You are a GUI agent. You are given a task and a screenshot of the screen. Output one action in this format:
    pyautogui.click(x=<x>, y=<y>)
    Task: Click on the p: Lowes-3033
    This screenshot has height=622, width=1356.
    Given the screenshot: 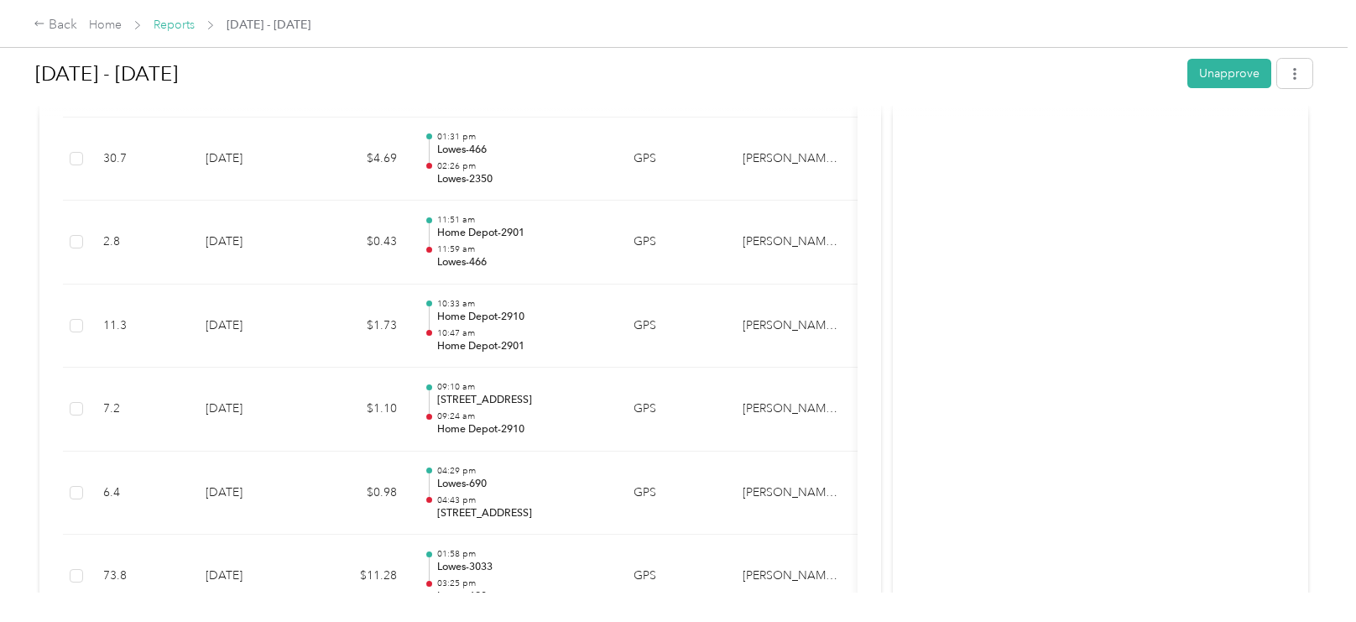 What is the action you would take?
    pyautogui.click(x=522, y=567)
    